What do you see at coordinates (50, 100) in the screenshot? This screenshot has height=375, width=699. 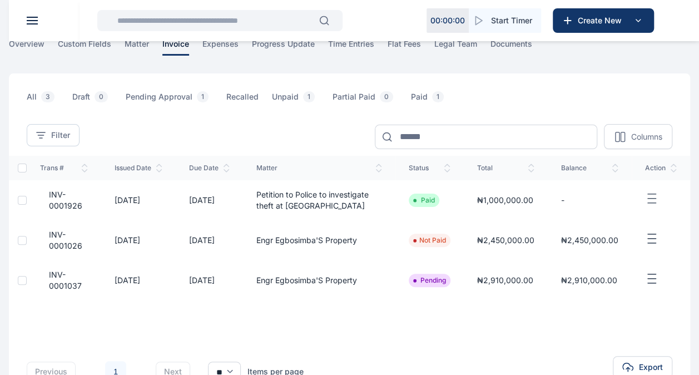 I see `a: All3` at bounding box center [50, 100].